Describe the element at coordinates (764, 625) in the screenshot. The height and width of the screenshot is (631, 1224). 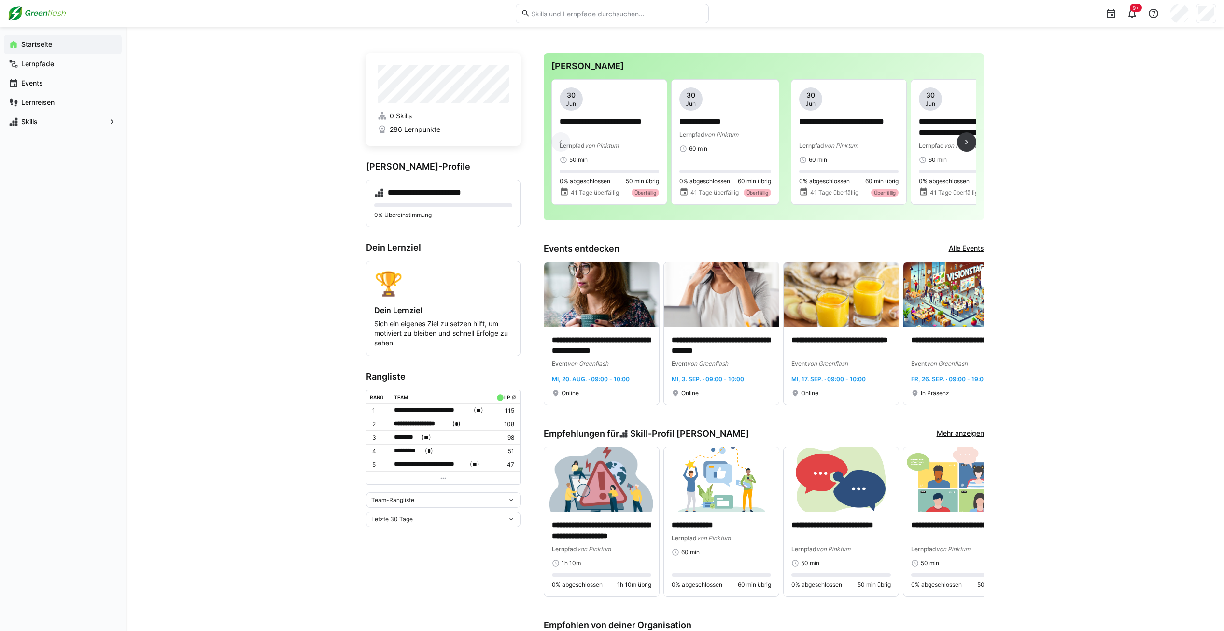
I see `h3: Empfohlen von deiner Organisation` at that location.